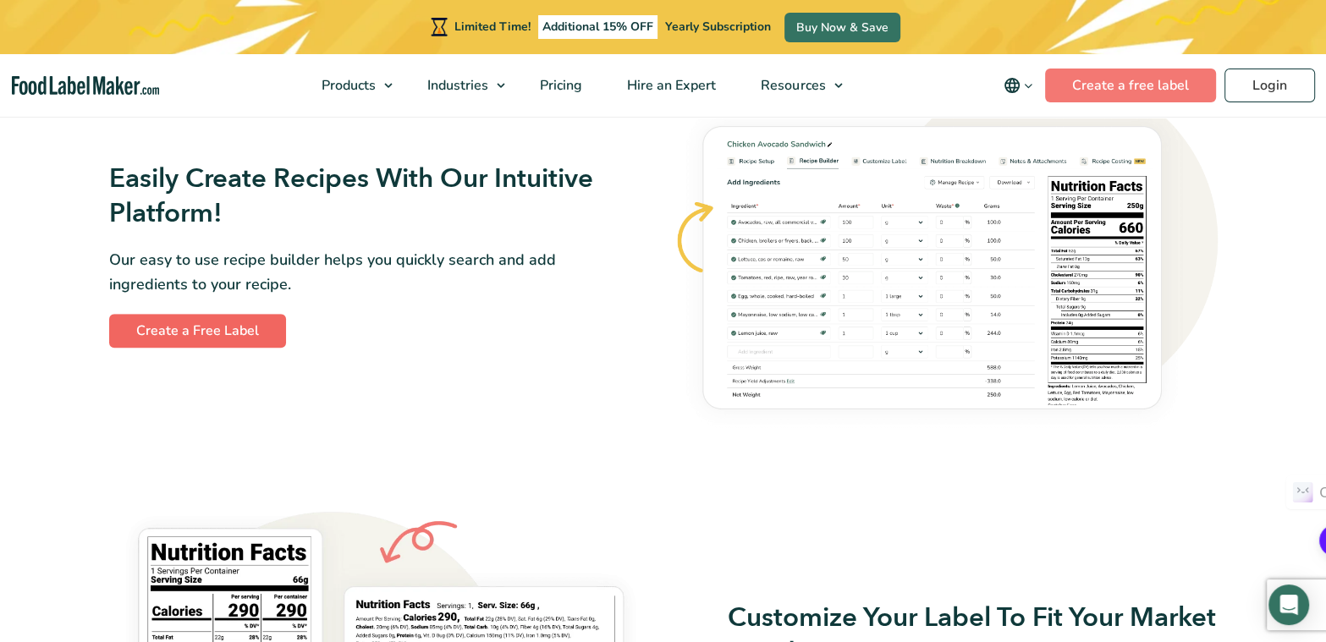 This screenshot has width=1326, height=642. What do you see at coordinates (1269, 85) in the screenshot?
I see `a: Login` at bounding box center [1269, 85].